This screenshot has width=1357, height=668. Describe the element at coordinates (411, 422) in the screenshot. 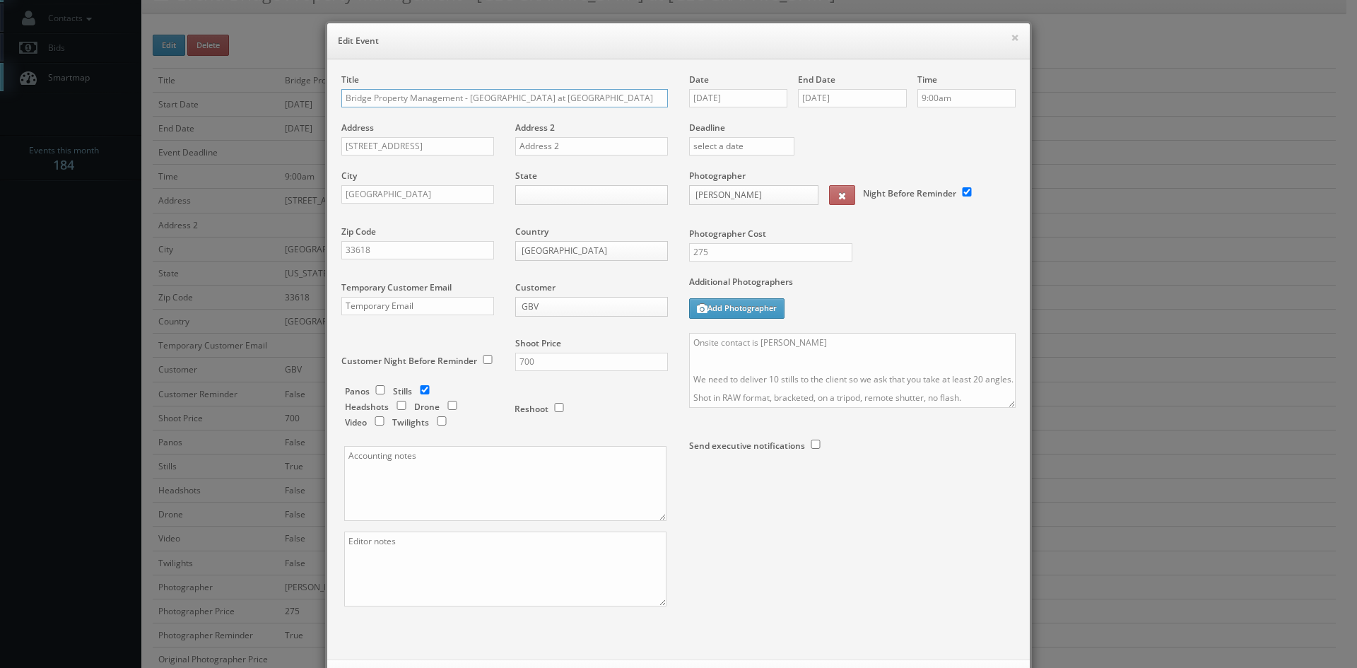

I see `label: Twilights` at that location.